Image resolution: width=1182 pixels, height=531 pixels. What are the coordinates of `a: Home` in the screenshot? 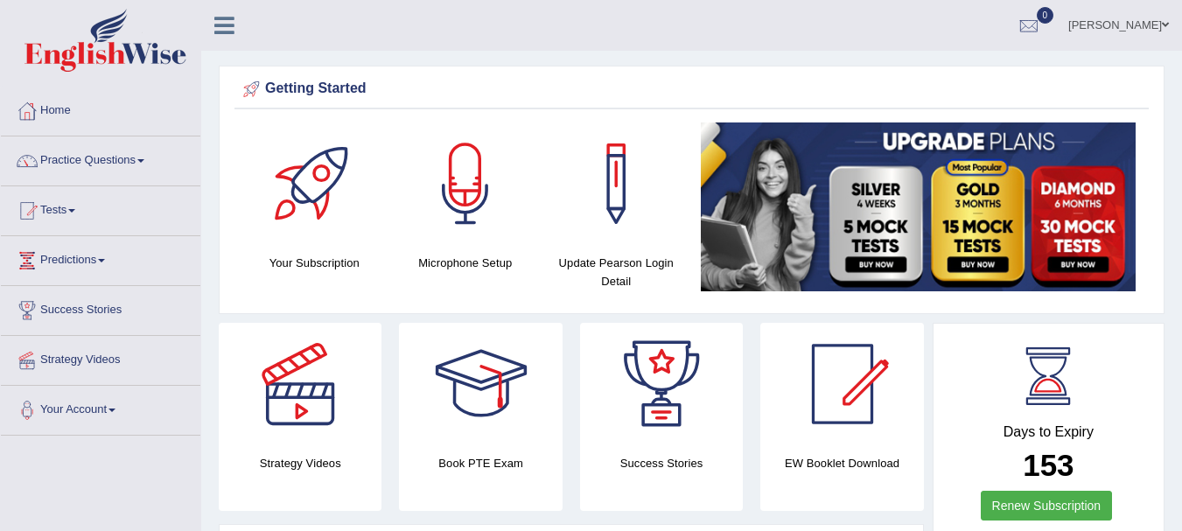 It's located at (101, 109).